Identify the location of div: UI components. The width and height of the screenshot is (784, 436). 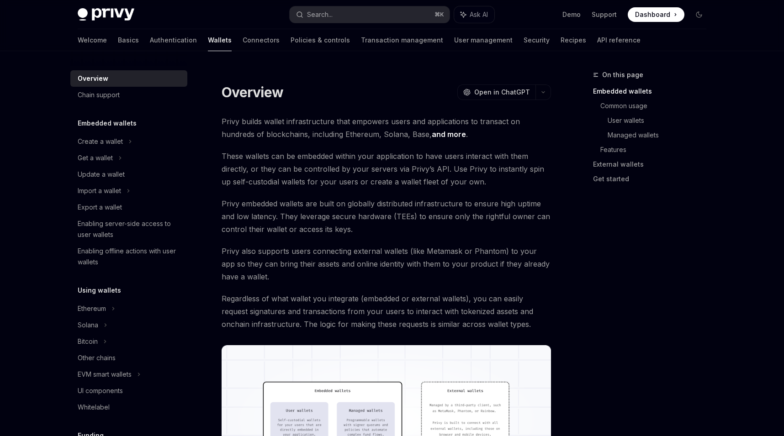
(100, 391).